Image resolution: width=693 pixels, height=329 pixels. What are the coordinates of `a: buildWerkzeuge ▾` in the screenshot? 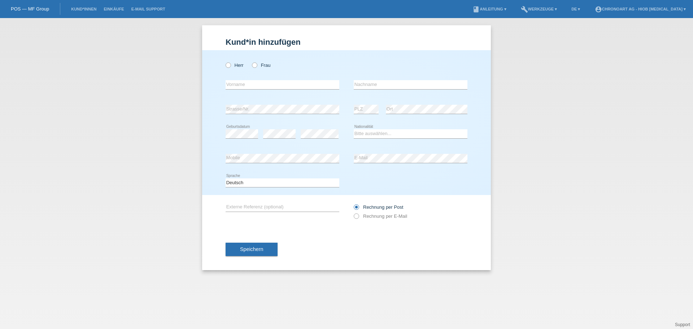 It's located at (539, 9).